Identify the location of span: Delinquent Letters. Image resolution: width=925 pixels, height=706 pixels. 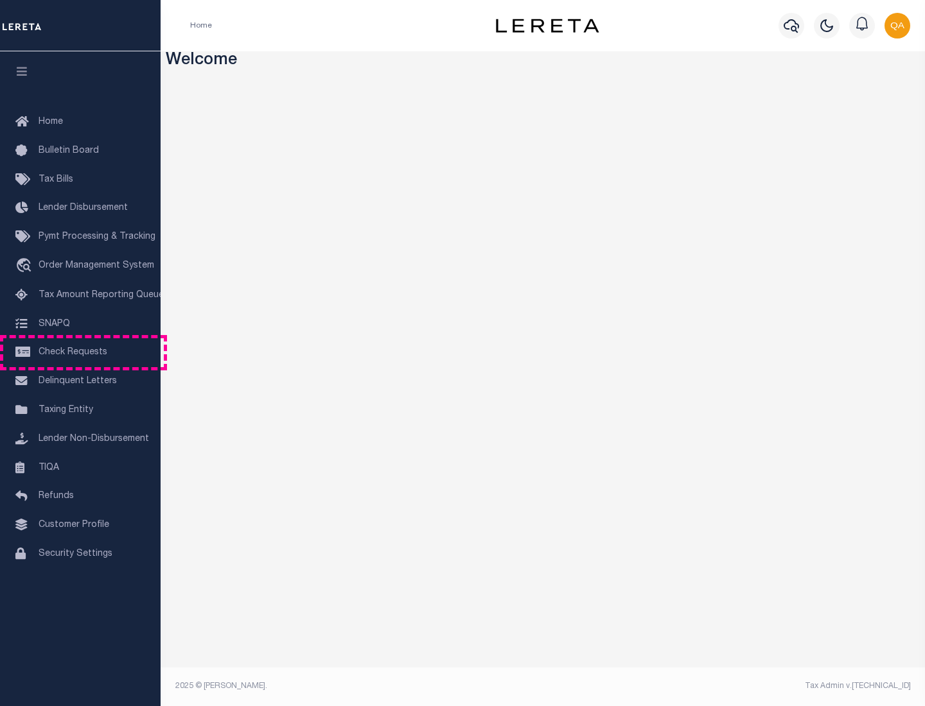
(78, 381).